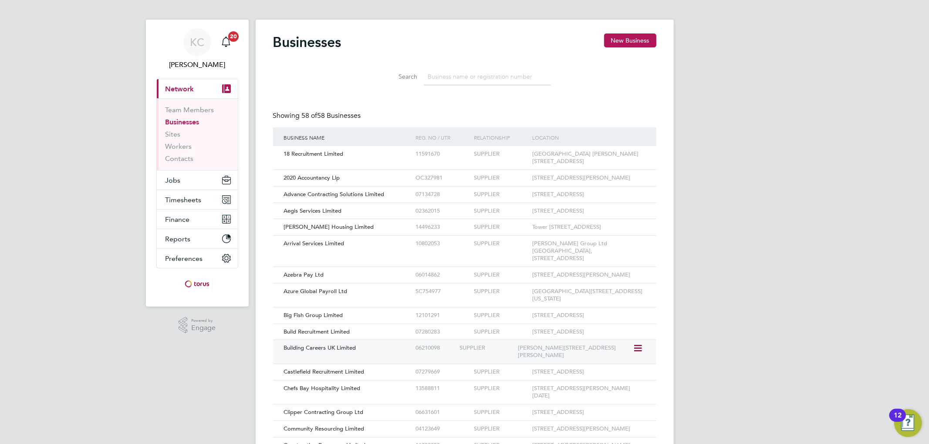  Describe the element at coordinates (197, 65) in the screenshot. I see `span: Kirsty Coburn` at that location.